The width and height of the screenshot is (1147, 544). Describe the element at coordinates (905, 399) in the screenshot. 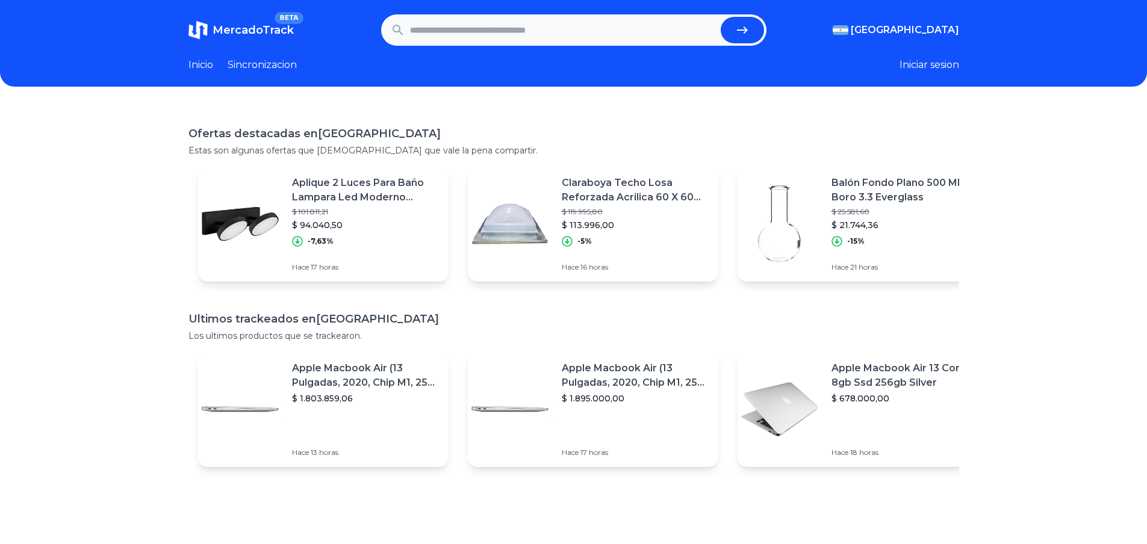

I see `p: $ 678.000,00` at that location.